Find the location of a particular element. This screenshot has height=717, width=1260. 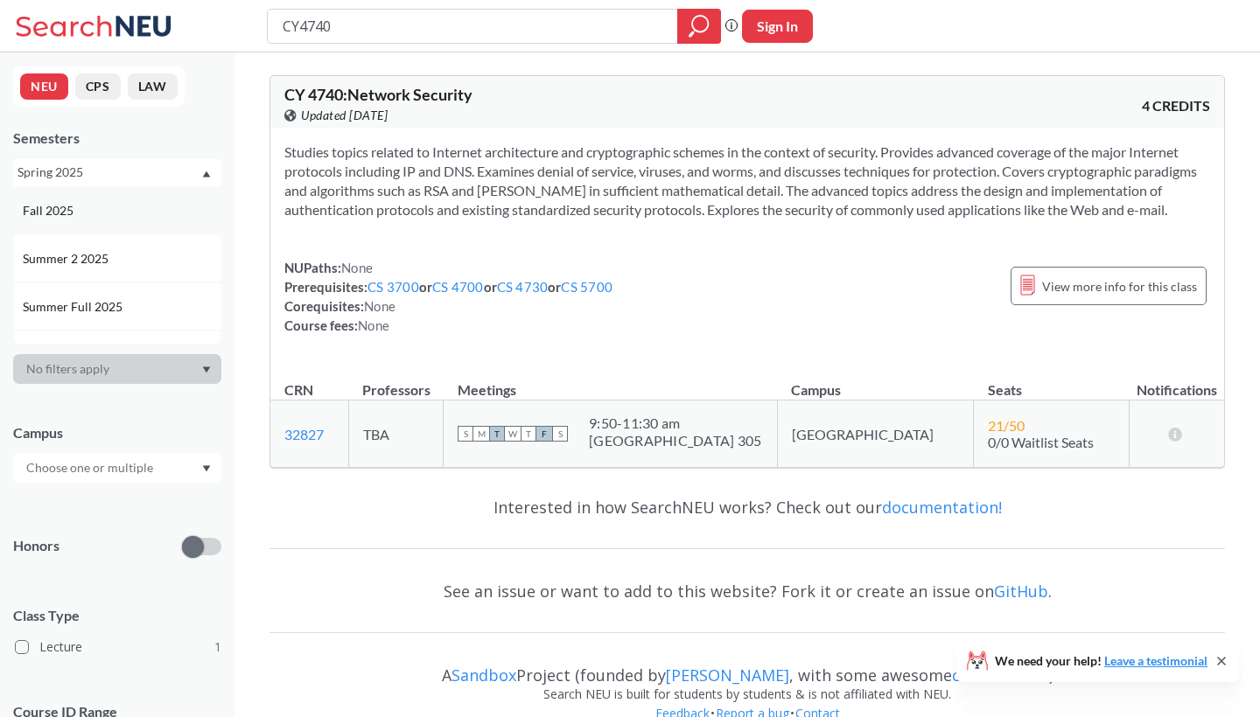

span: F is located at coordinates (544, 434).